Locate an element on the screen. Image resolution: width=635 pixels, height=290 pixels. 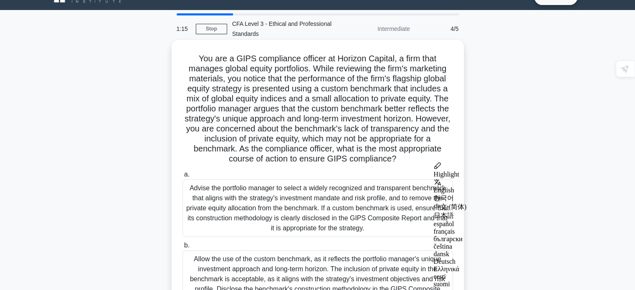
span: a. is located at coordinates (187, 174).